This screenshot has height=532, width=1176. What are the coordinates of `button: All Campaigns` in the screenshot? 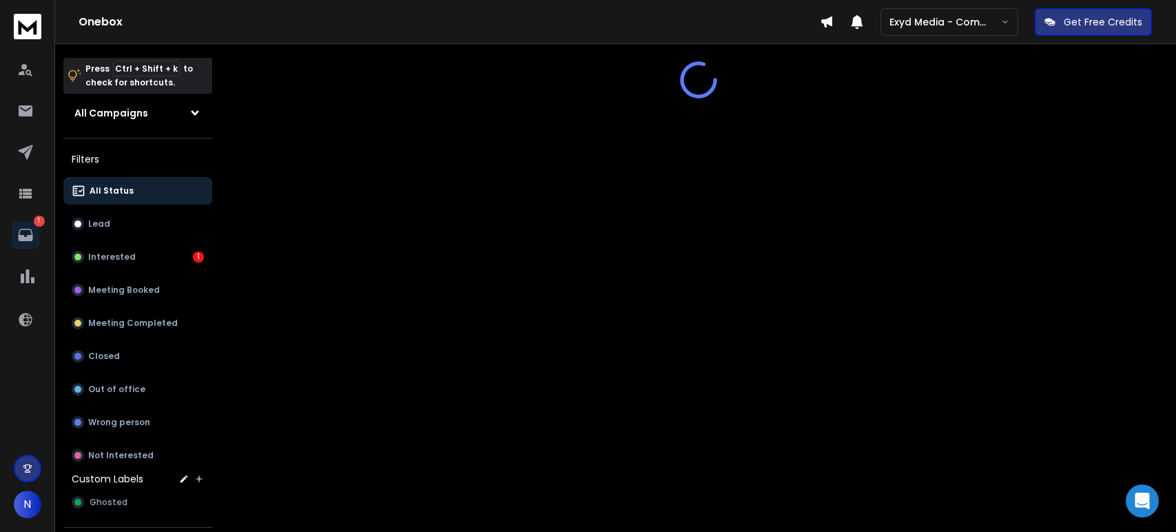 It's located at (138, 113).